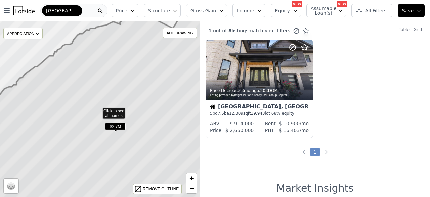 The width and height of the screenshot is (430, 197). I want to click on time: 2025-05-28 21:21, so click(250, 91).